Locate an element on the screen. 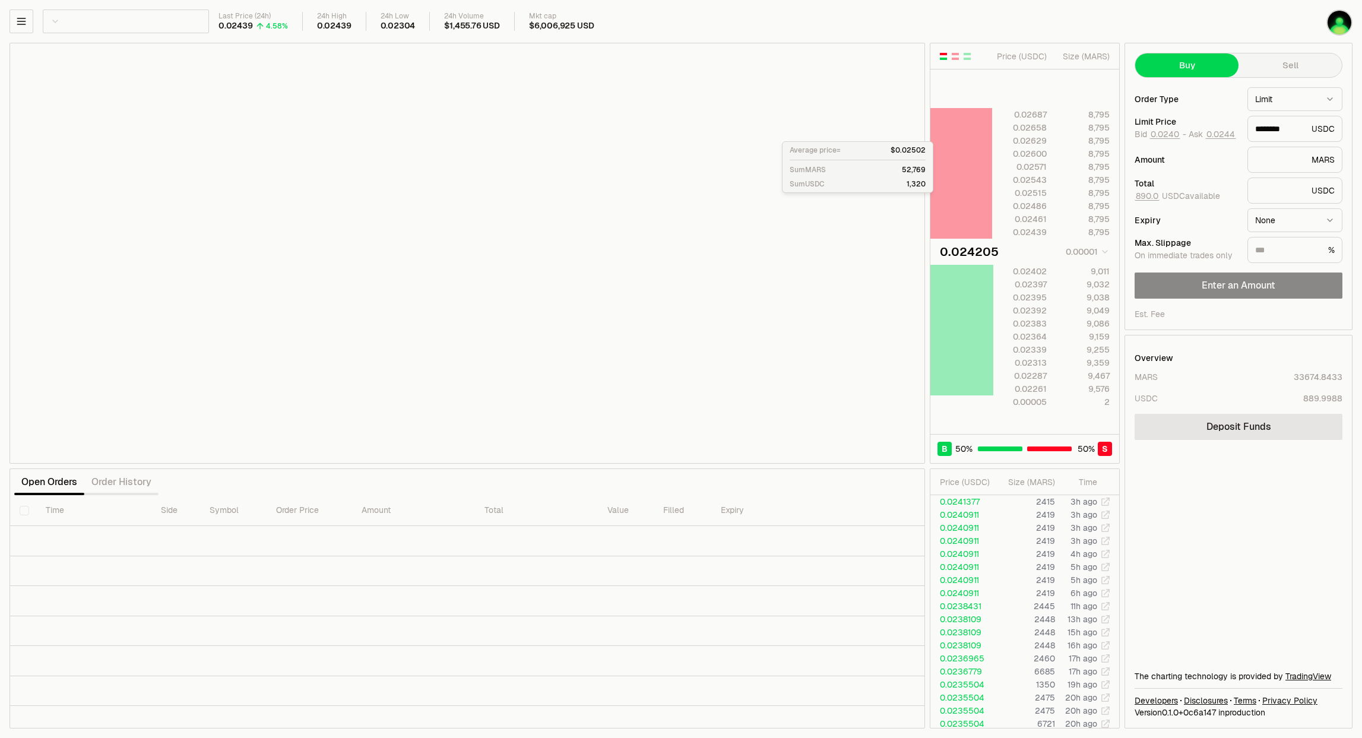 The image size is (1362, 738). span: 0c6a147ce076fad793407a29af78efb4487d8be7 is located at coordinates (1199, 713).